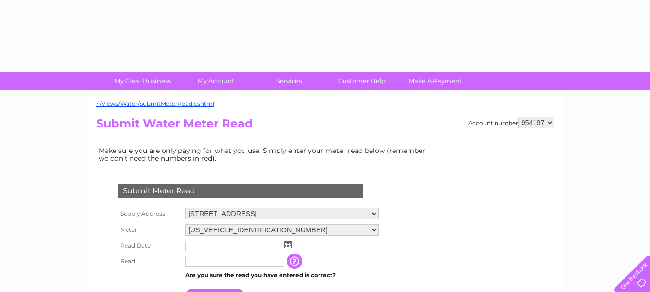  Describe the element at coordinates (149, 261) in the screenshot. I see `th: Read` at that location.